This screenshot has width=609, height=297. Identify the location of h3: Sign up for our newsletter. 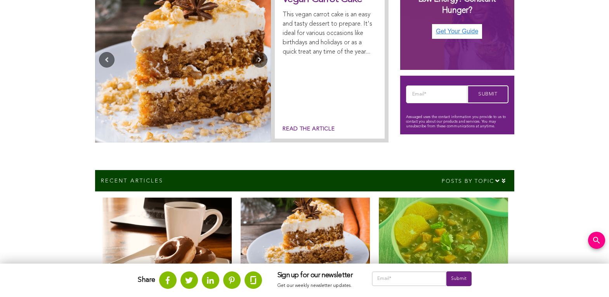
(317, 275).